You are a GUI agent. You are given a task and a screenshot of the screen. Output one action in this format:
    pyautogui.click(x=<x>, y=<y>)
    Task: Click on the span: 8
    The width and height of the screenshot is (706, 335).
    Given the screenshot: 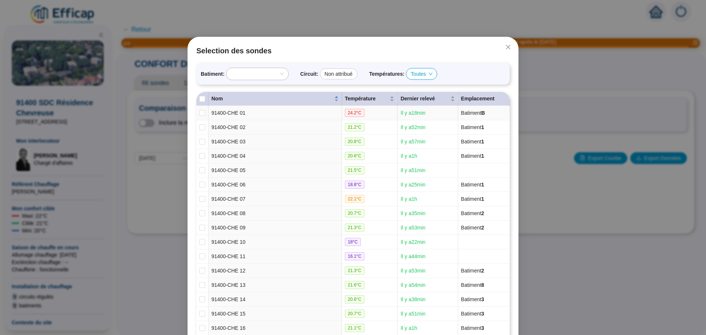 What is the action you would take?
    pyautogui.click(x=483, y=285)
    